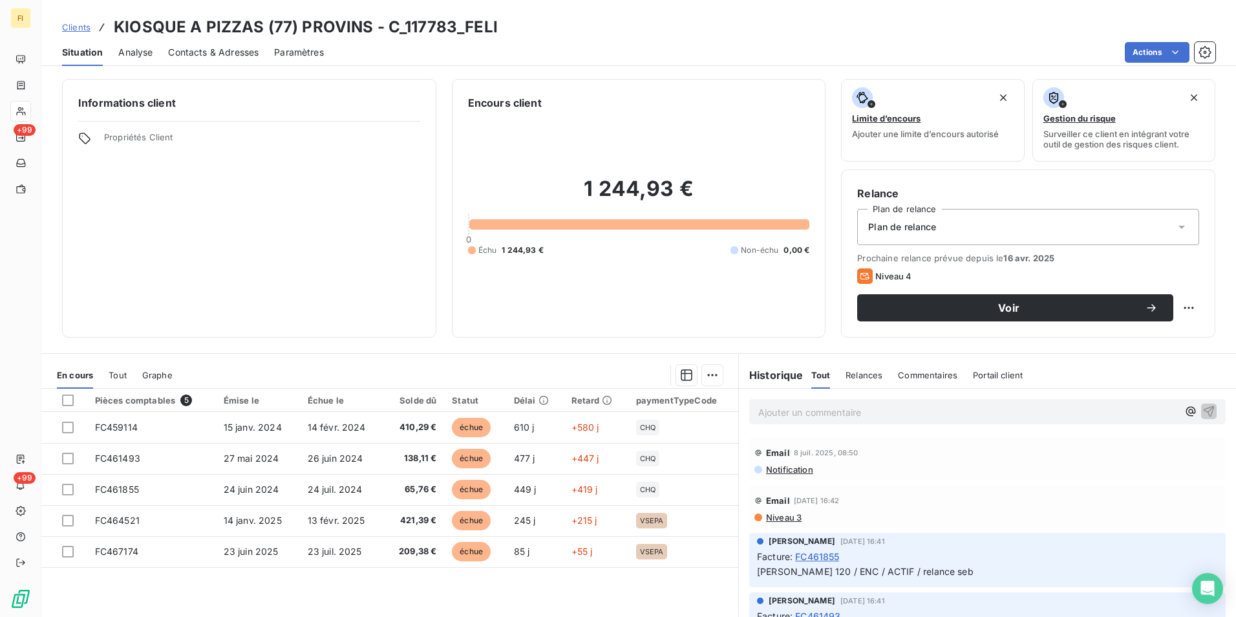 The height and width of the screenshot is (617, 1236). What do you see at coordinates (775, 556) in the screenshot?
I see `span: Facture :` at bounding box center [775, 556].